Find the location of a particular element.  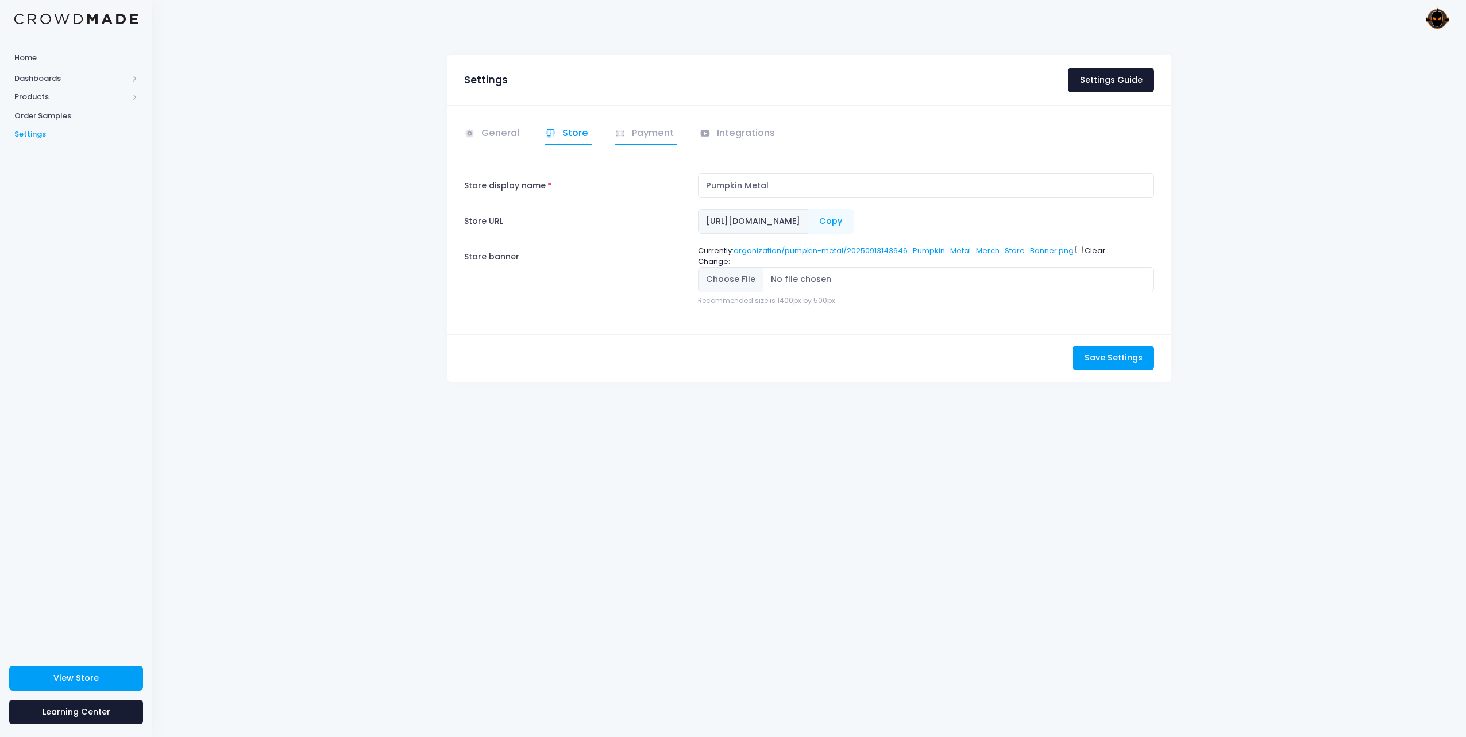

span: Products is located at coordinates (71, 97).